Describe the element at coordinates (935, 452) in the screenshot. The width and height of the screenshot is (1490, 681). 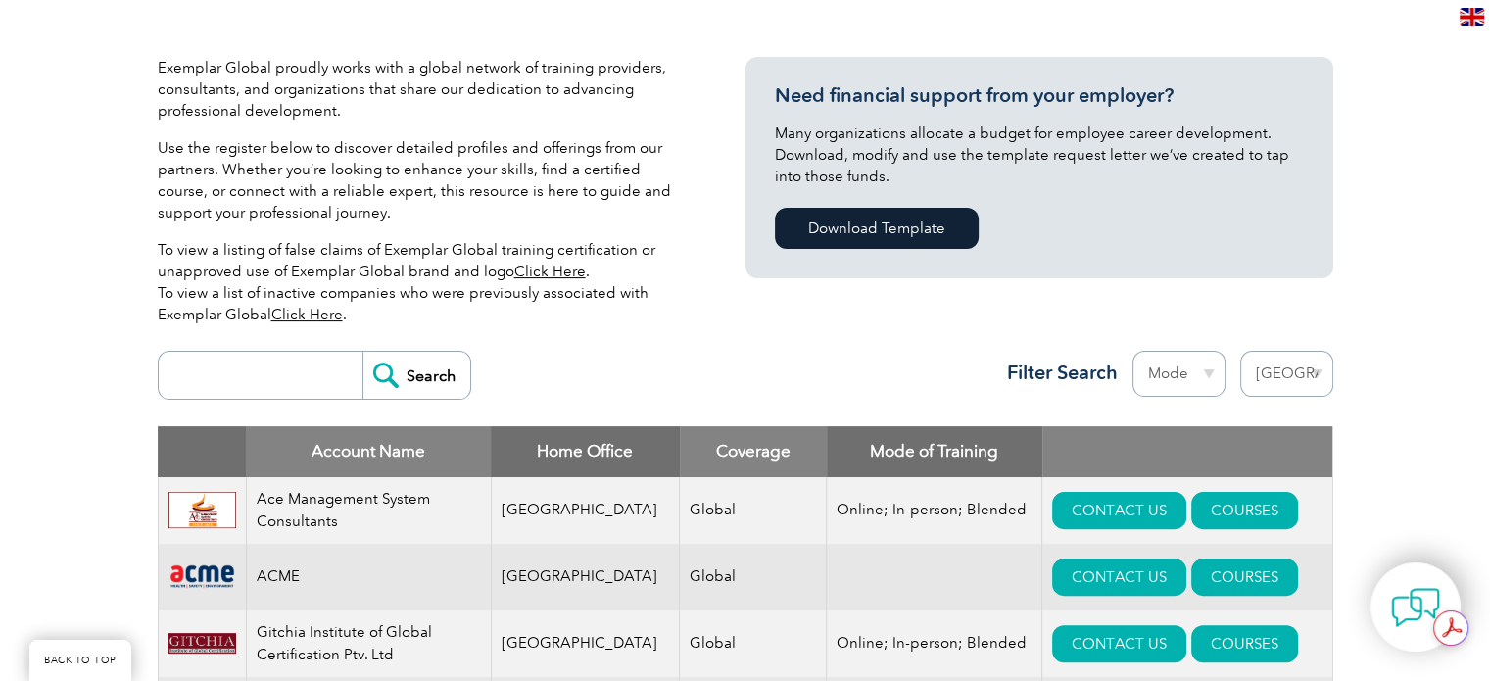
I see `th: Mode of Training: activate to sort column ascending` at that location.